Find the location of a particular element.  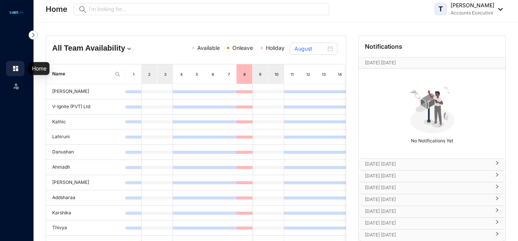

p: Accounts Executive is located at coordinates (473, 13).